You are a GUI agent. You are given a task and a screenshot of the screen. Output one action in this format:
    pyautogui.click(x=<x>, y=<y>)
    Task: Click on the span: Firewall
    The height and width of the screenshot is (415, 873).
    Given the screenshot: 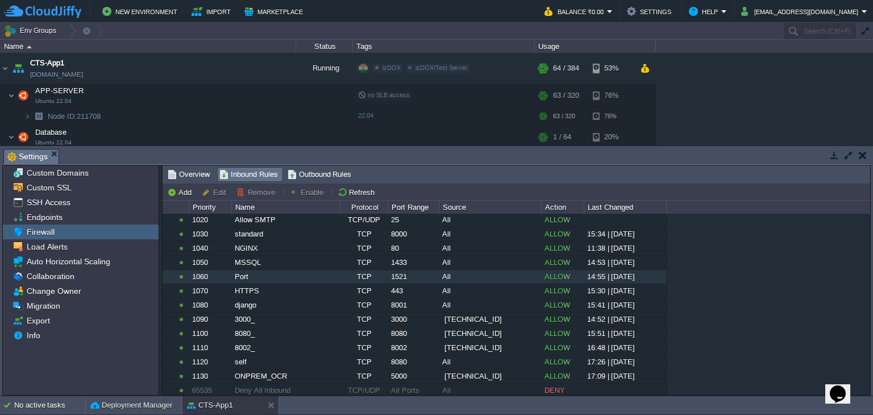 What is the action you would take?
    pyautogui.click(x=40, y=232)
    